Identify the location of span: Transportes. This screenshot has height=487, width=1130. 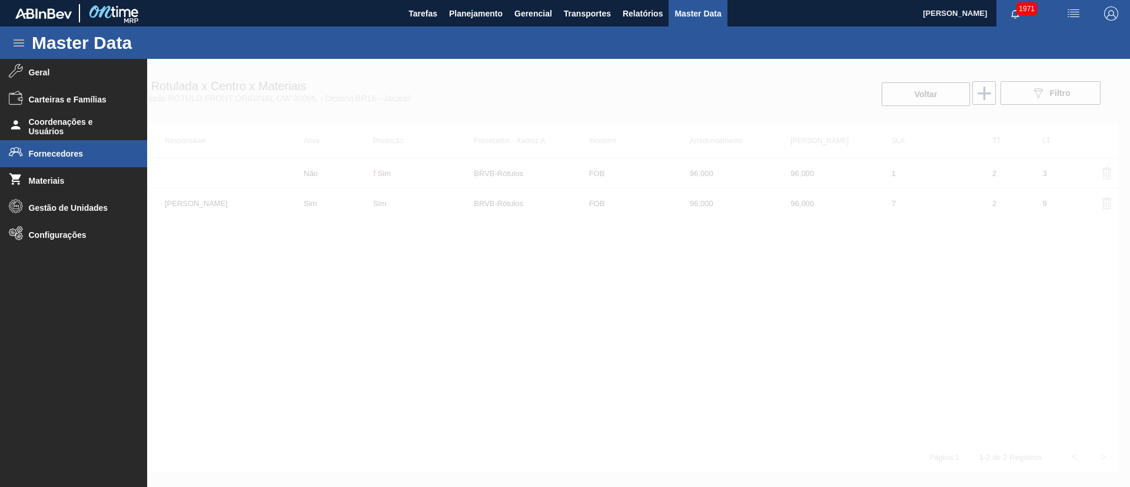
(587, 14).